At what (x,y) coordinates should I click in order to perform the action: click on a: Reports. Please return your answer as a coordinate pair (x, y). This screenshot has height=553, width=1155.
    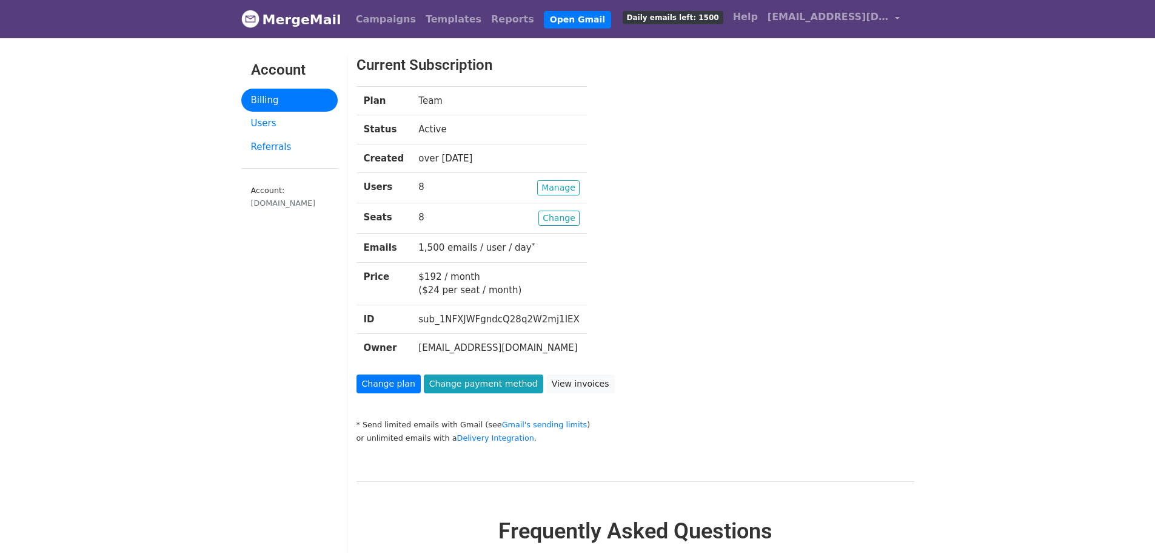
    Looking at the image, I should click on (513, 19).